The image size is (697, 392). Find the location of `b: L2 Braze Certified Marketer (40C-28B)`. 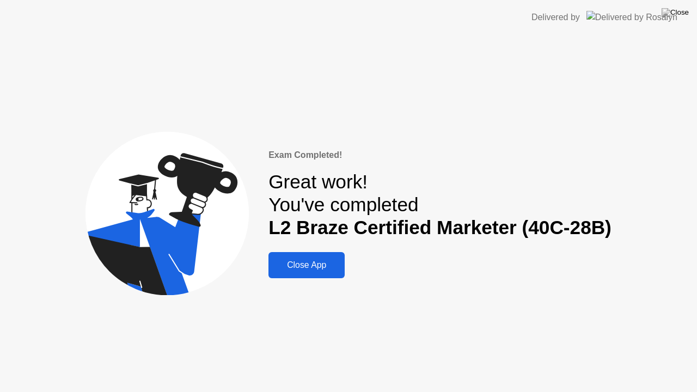

b: L2 Braze Certified Marketer (40C-28B) is located at coordinates (440, 227).